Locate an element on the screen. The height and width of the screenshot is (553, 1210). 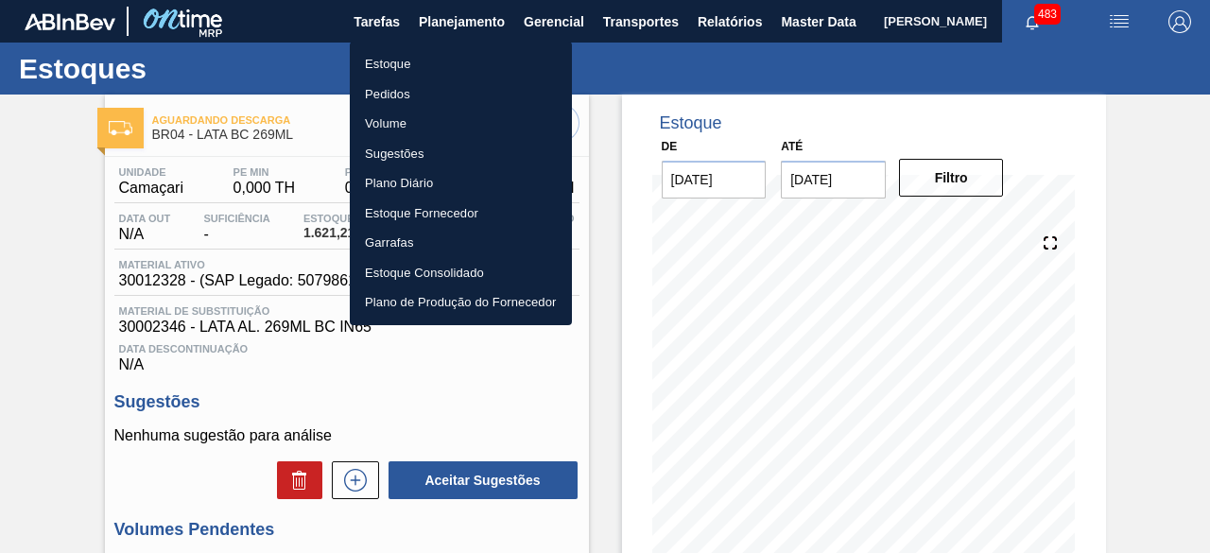
a: Volume is located at coordinates (460, 124).